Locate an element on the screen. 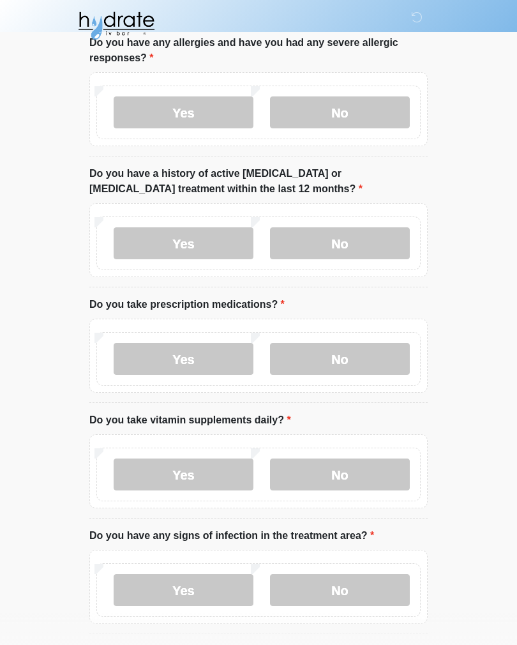 This screenshot has height=645, width=517. label: Do you have any signs of infection in the treatment area? is located at coordinates (232, 536).